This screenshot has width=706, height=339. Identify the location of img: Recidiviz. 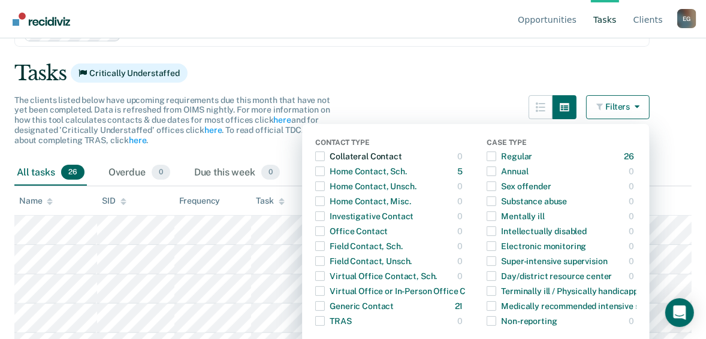
(41, 19).